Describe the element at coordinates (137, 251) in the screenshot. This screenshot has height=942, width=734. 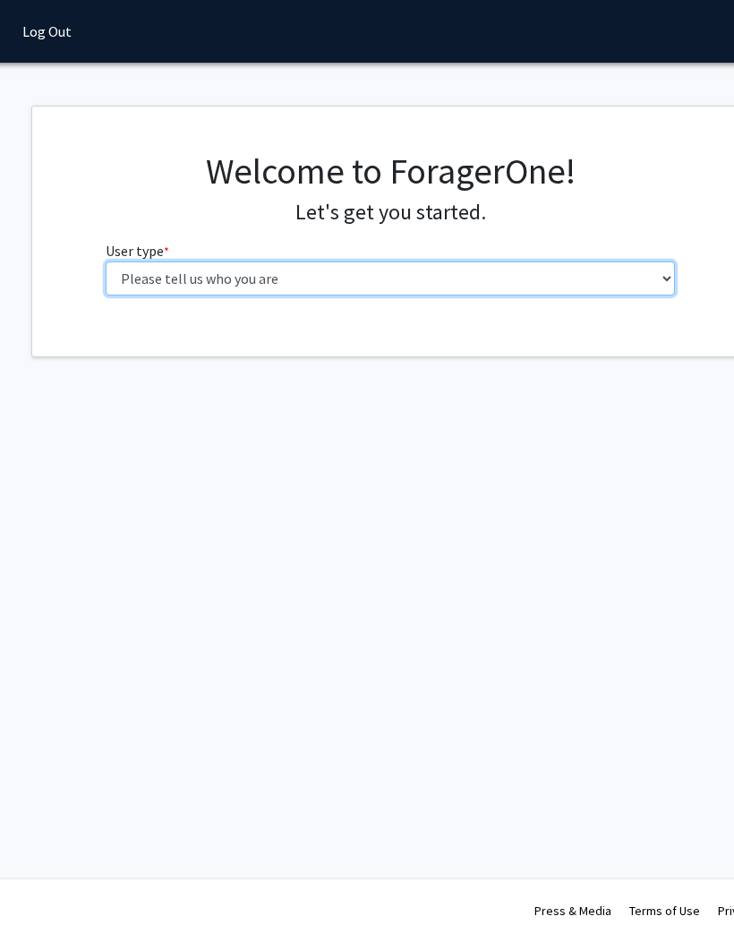
I see `label: User type` at that location.